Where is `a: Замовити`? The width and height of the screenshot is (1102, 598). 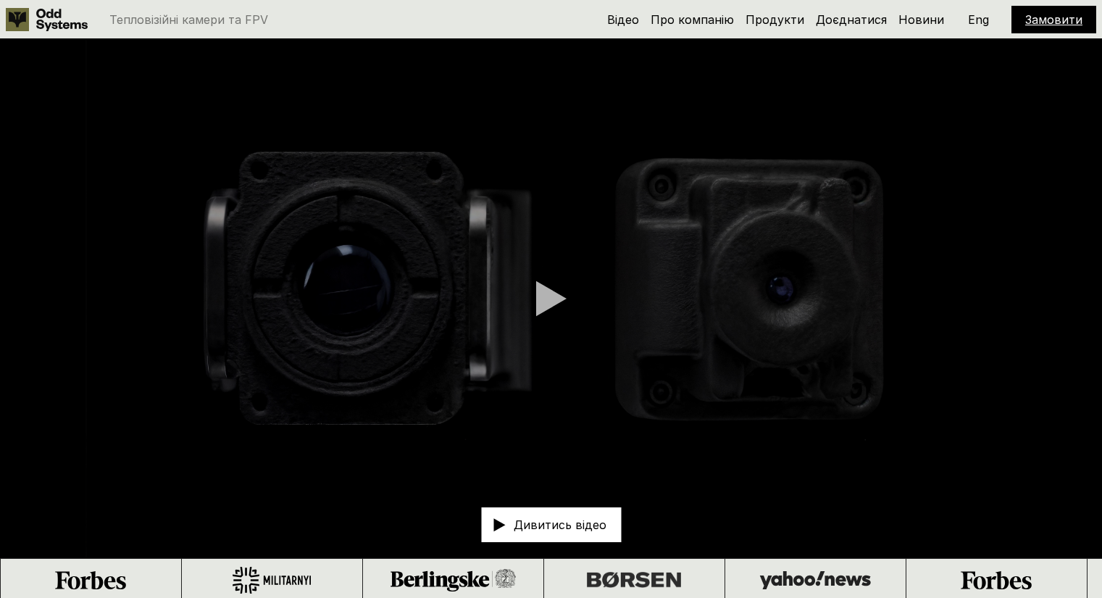
a: Замовити is located at coordinates (1054, 20).